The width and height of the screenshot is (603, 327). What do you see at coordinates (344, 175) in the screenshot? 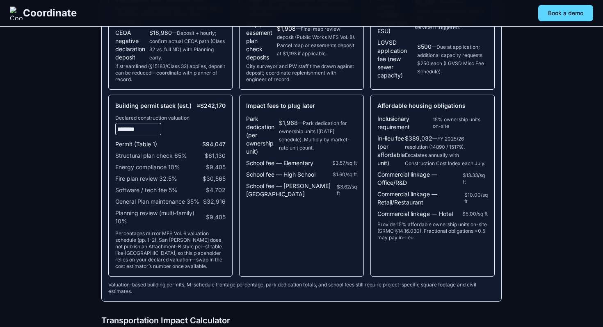
I see `span: $ 1.60 /sq ft` at bounding box center [344, 175].